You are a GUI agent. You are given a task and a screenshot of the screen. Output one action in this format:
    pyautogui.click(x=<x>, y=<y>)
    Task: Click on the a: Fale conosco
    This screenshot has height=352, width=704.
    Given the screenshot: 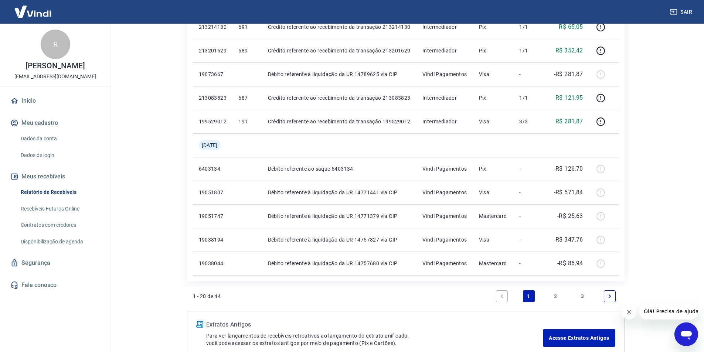 What is the action you would take?
    pyautogui.click(x=55, y=285)
    